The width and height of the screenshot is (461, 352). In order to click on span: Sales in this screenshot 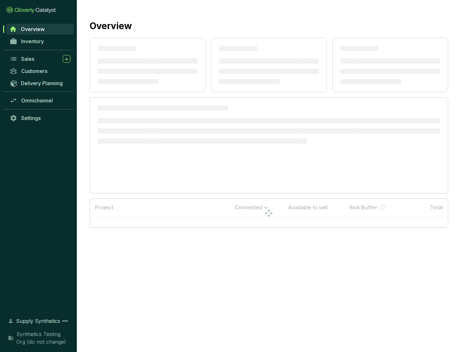, I will do `click(28, 59)`.